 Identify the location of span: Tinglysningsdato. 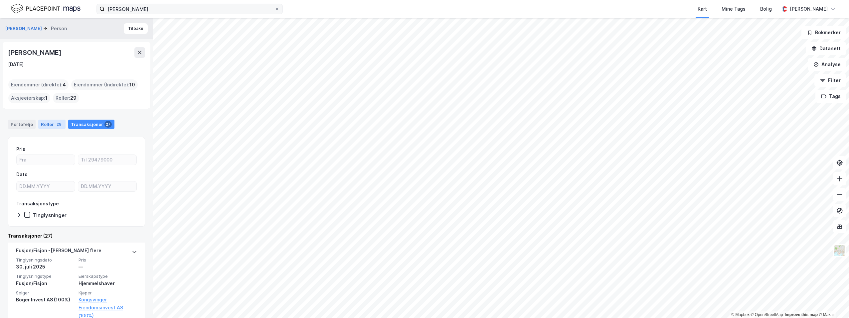
(45, 260).